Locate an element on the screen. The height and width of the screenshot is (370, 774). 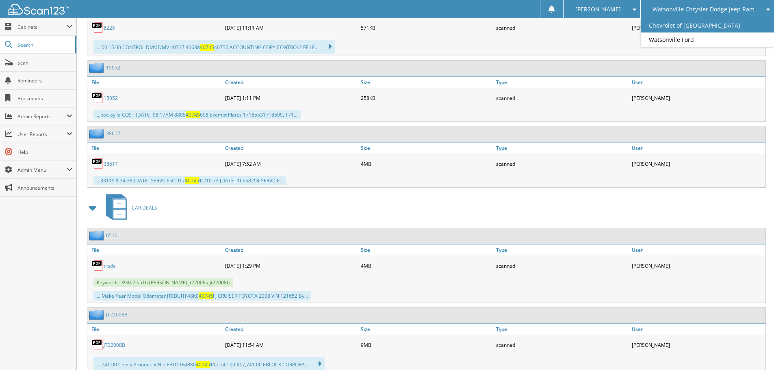
a: trade is located at coordinates (110, 266).